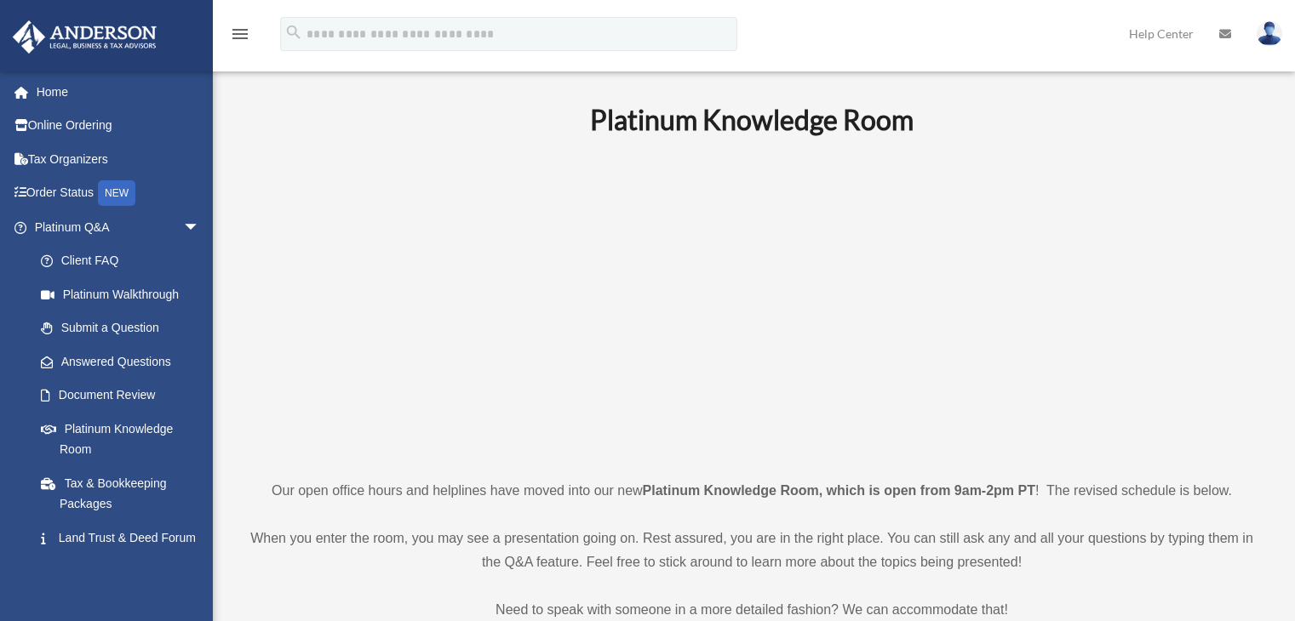 The image size is (1295, 621). Describe the element at coordinates (118, 159) in the screenshot. I see `a: Tax Organizers` at that location.